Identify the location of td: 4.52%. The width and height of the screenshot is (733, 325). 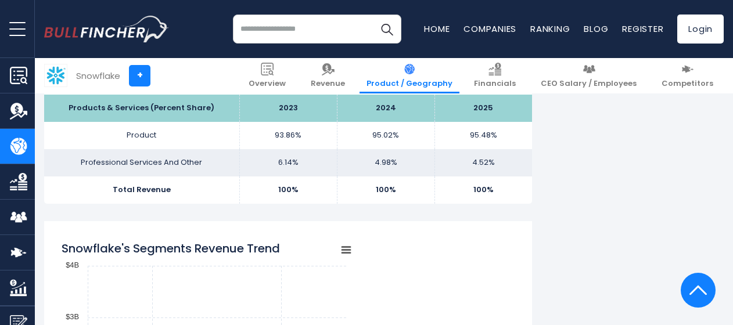
(483, 163).